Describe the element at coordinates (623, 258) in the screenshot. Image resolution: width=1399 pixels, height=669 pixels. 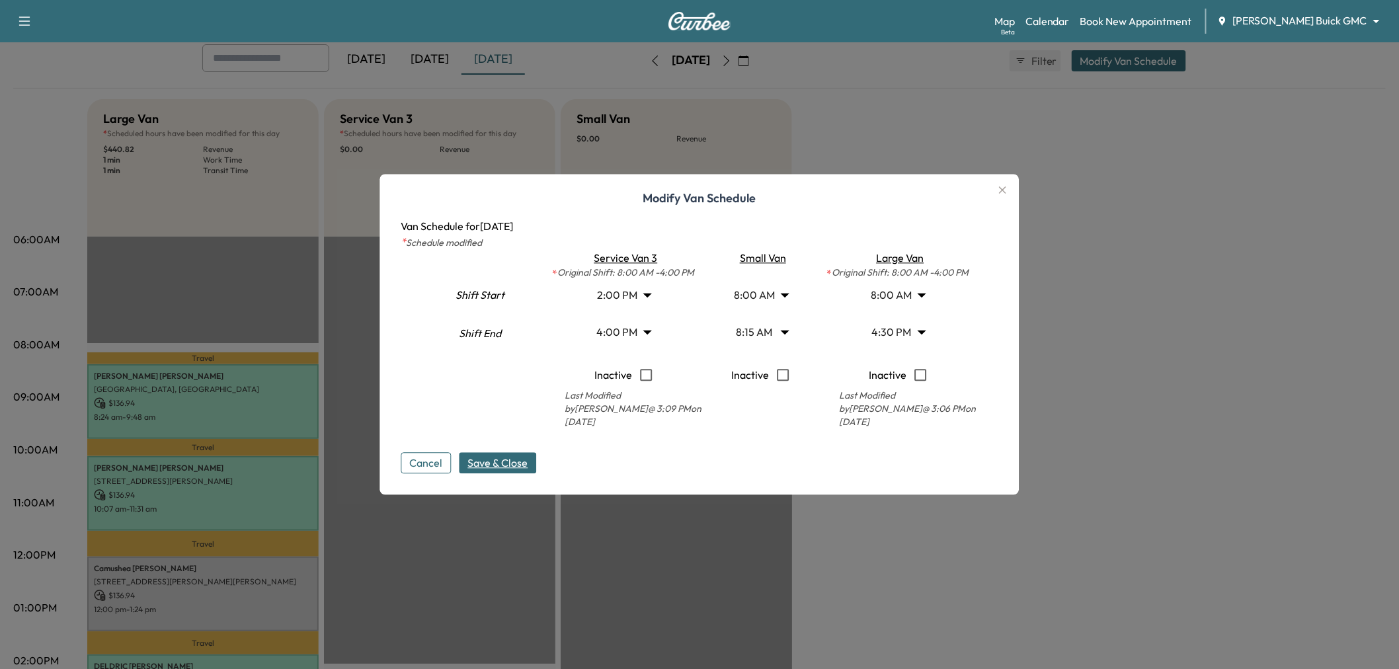
I see `div: Service Van 3` at that location.